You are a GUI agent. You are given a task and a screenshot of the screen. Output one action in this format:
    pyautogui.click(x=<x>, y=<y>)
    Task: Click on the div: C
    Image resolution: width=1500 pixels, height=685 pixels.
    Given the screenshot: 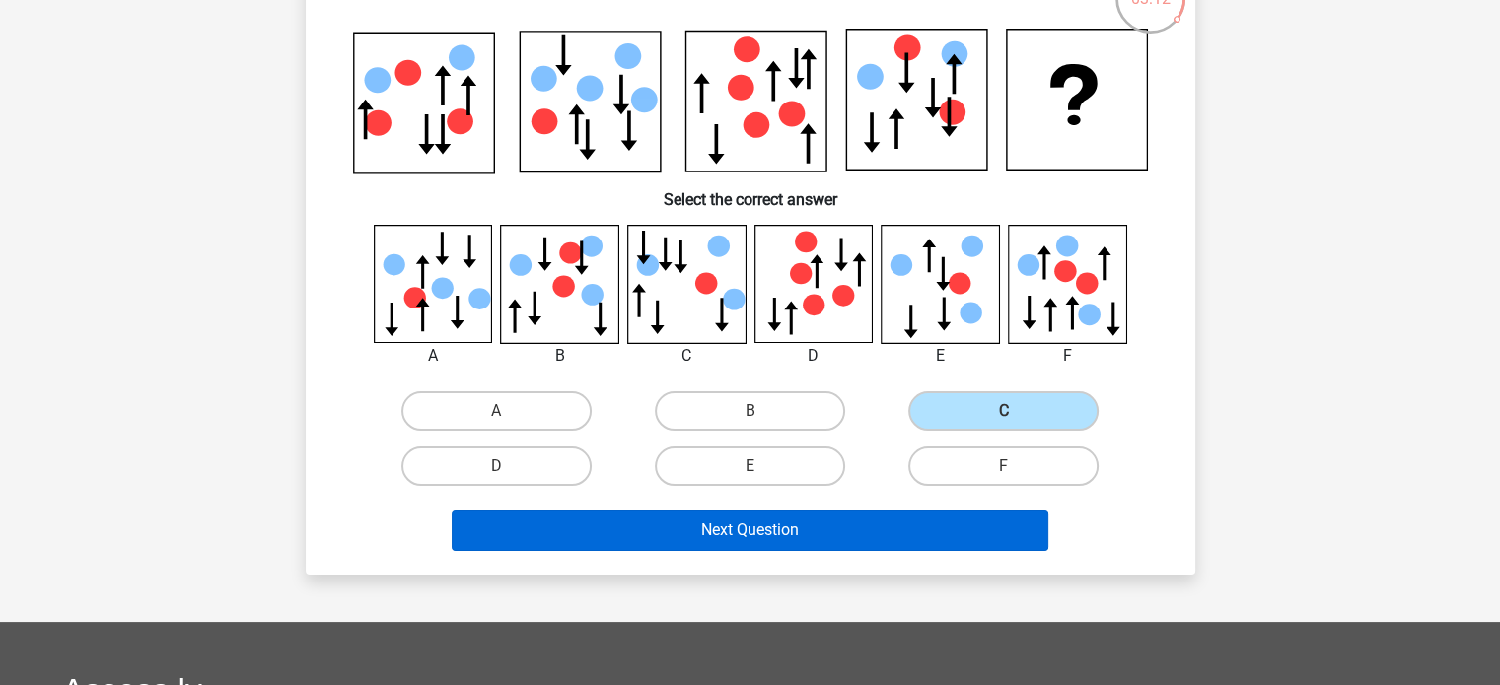 What is the action you would take?
    pyautogui.click(x=686, y=356)
    